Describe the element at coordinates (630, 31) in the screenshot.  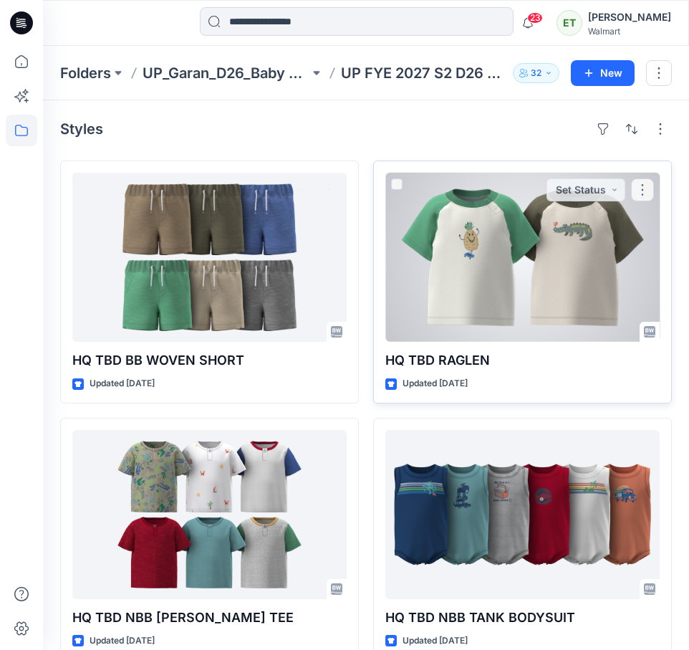
I see `div: Walmart` at that location.